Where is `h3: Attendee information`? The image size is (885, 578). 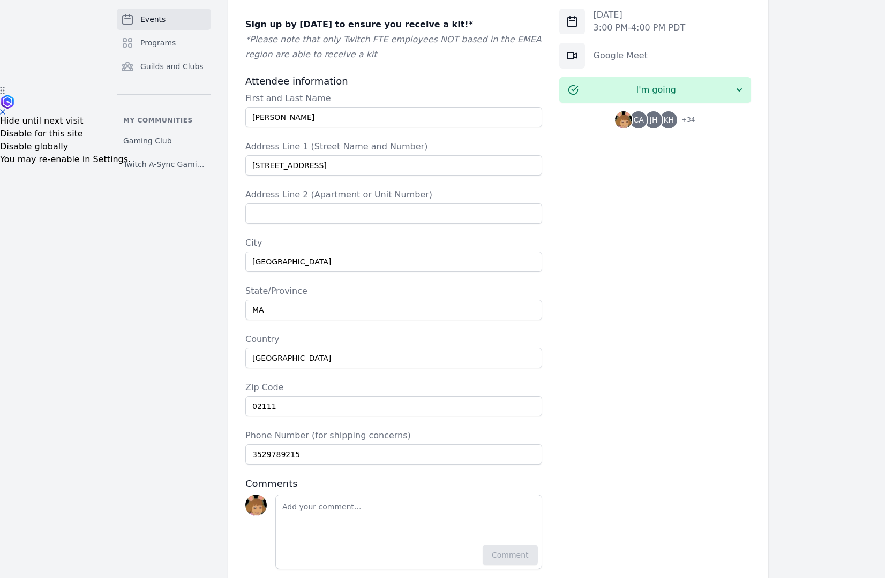 h3: Attendee information is located at coordinates (394, 81).